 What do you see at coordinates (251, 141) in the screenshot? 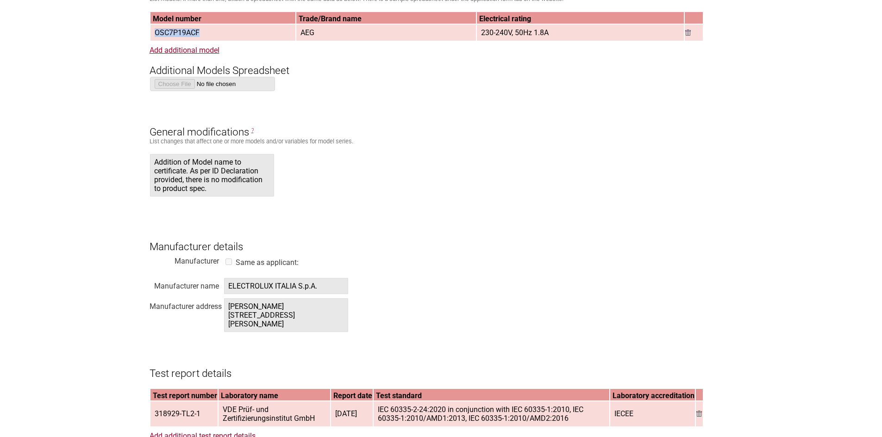
I see `small: List changes that affect one or more models and/or variables for model series.` at bounding box center [251, 141].